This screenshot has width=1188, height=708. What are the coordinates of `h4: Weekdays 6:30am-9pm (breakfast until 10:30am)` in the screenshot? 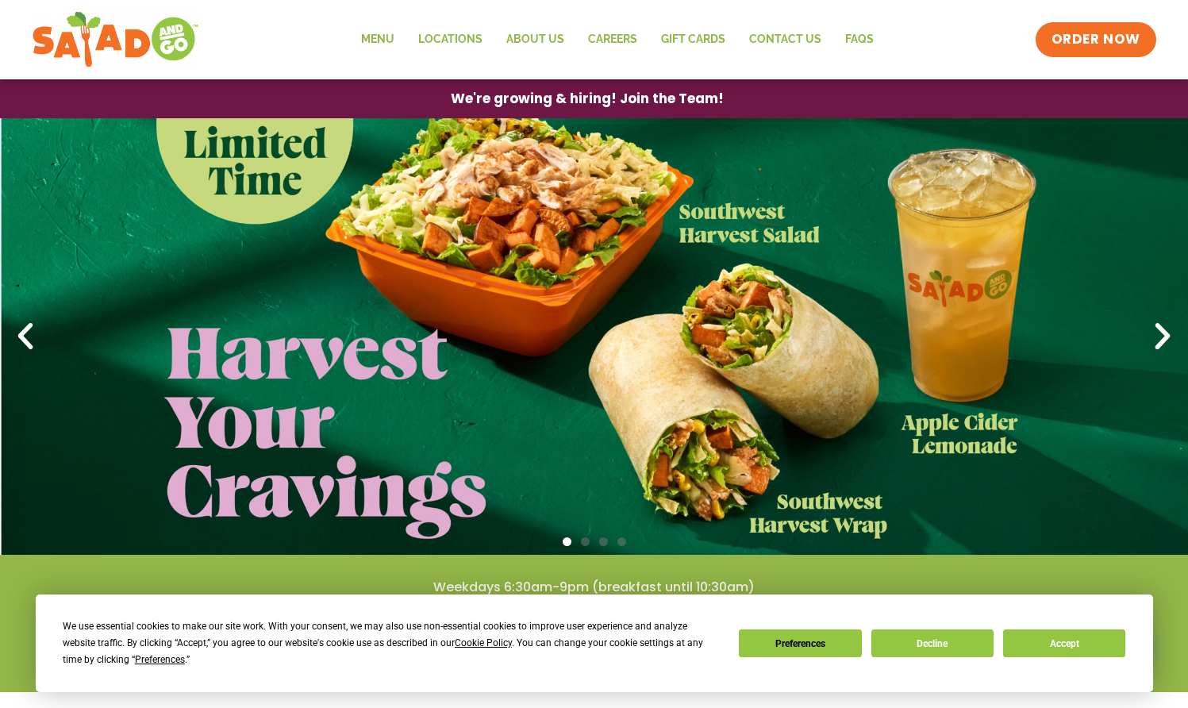 It's located at (593, 587).